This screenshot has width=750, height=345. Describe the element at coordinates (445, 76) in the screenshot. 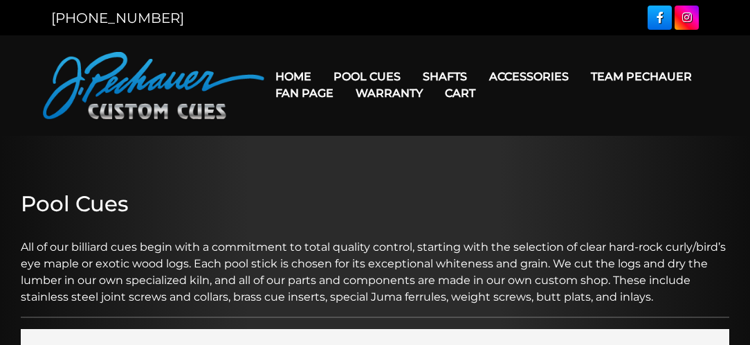

I see `a: Shafts` at that location.